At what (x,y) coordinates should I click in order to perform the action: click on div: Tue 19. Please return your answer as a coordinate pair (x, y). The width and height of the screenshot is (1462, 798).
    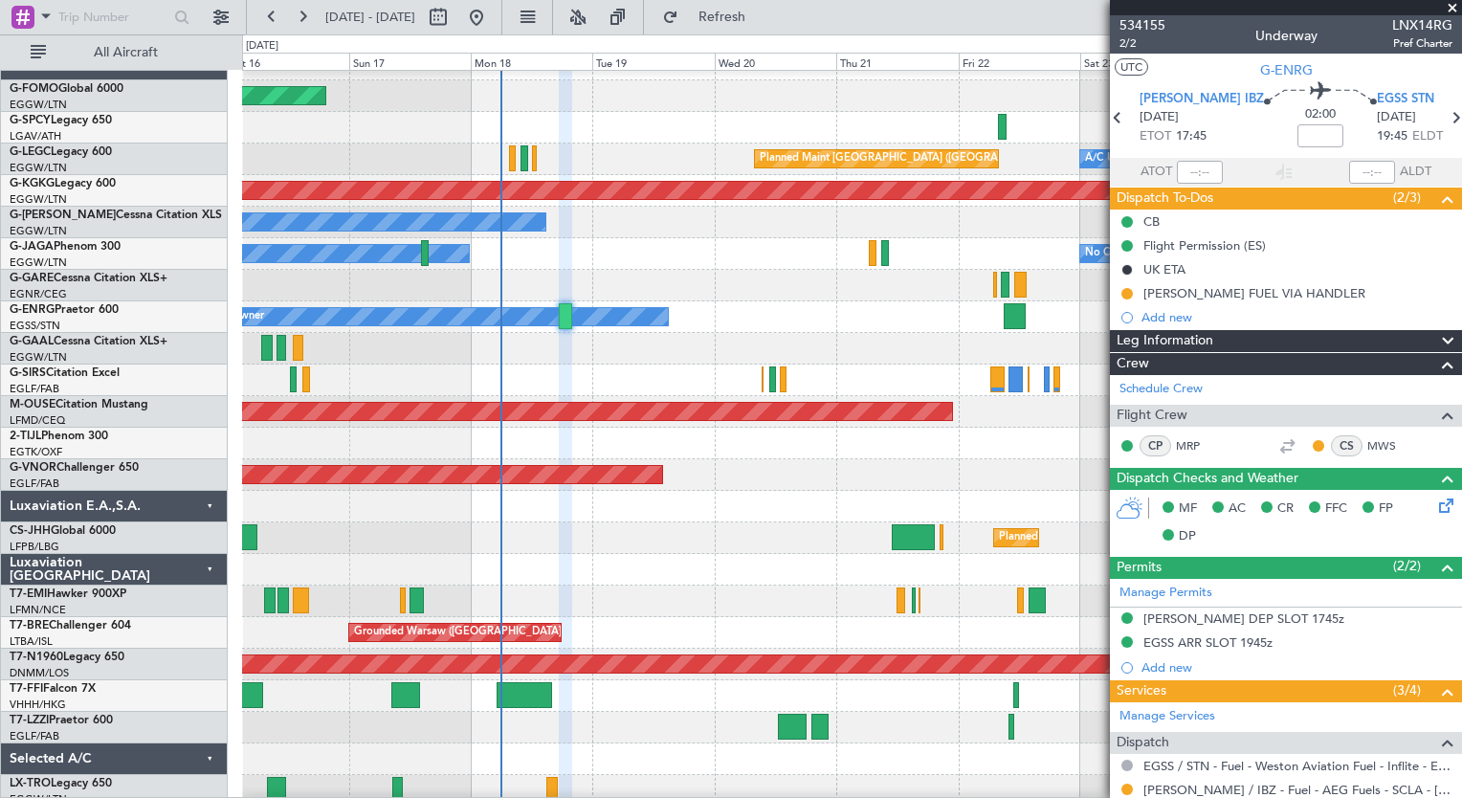
    Looking at the image, I should click on (653, 61).